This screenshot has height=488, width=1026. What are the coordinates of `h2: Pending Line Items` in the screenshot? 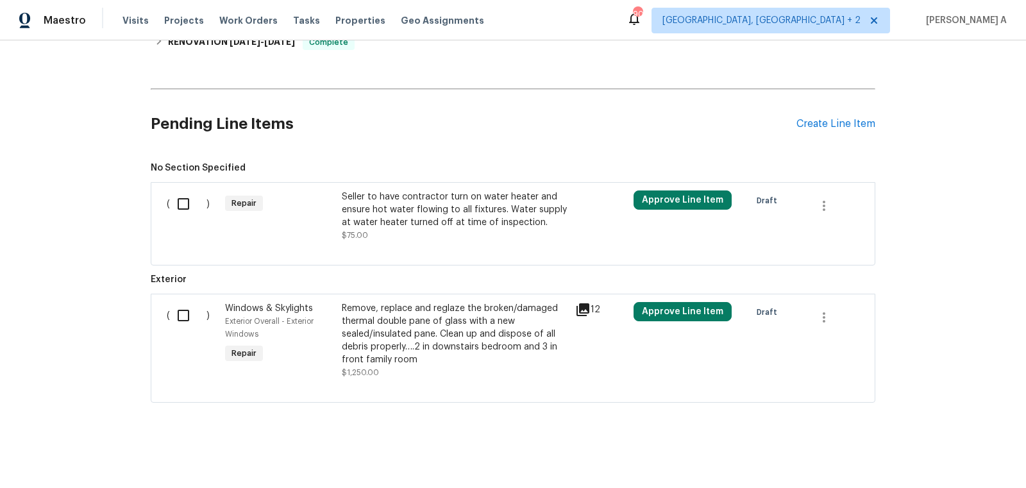 It's located at (473, 124).